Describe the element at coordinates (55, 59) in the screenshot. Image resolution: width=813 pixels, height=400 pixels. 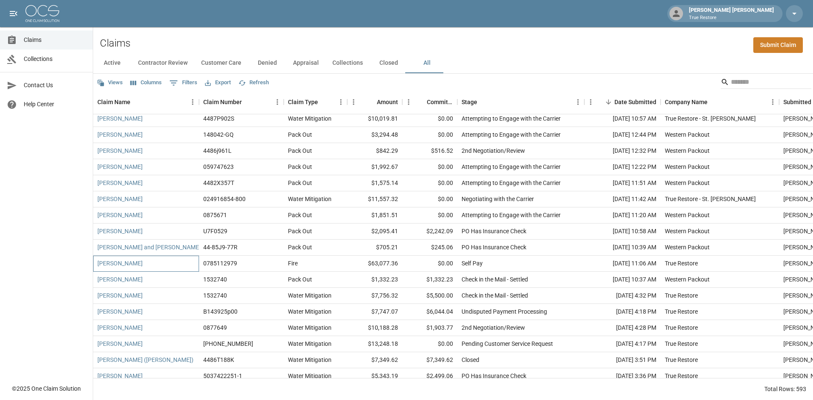
I see `span: Collections` at that location.